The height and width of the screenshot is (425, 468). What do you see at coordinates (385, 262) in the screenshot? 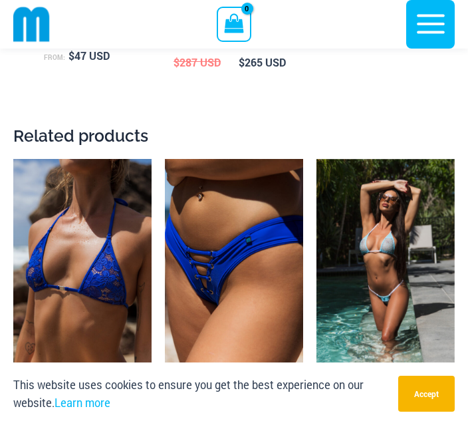
I see `img: Cyclone Sky 318 Top 4275 Bottom 04` at bounding box center [385, 262].